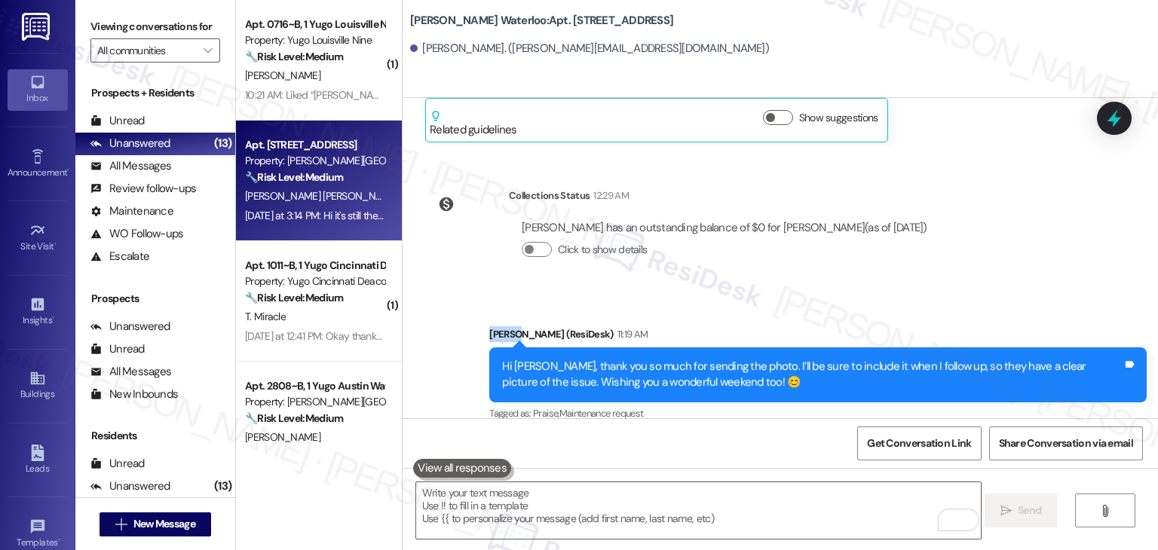 The height and width of the screenshot is (550, 1158). I want to click on div: Maintenance, so click(132, 211).